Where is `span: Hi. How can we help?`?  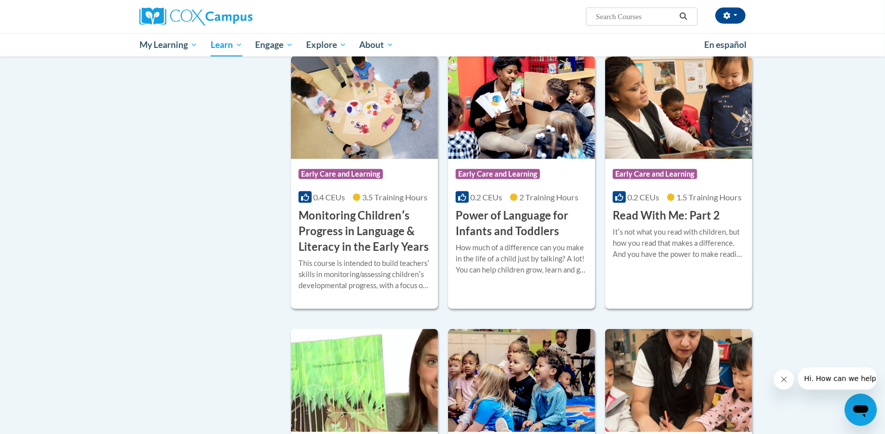 span: Hi. How can we help? is located at coordinates (44, 11).